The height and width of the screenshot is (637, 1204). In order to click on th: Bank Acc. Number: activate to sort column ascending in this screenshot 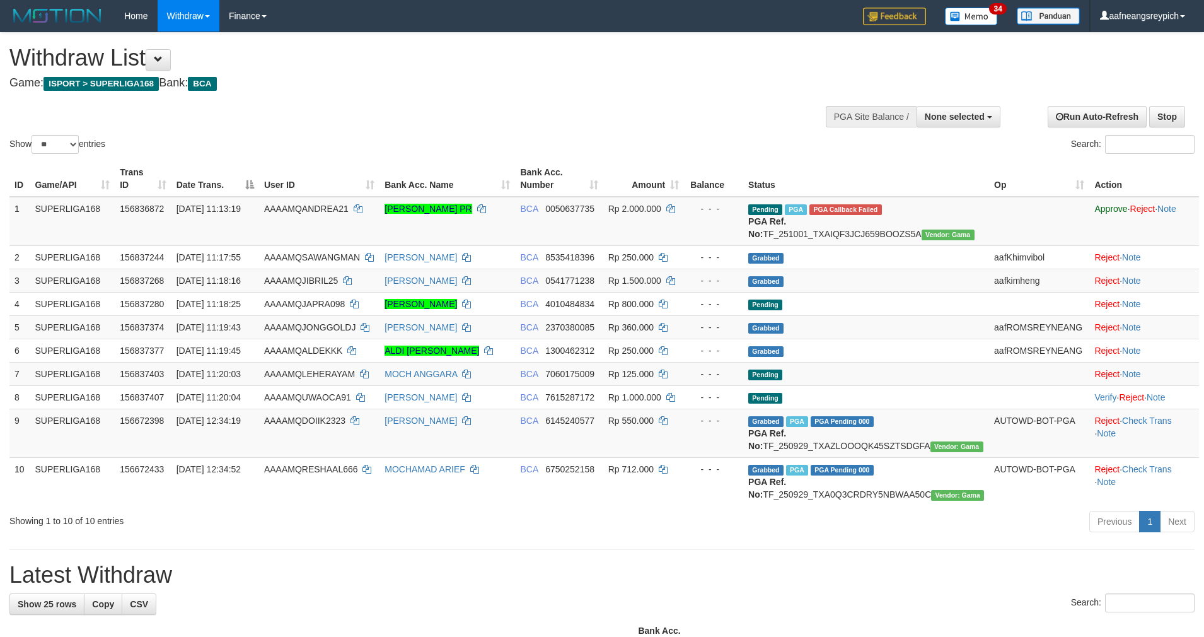, I will do `click(559, 178)`.